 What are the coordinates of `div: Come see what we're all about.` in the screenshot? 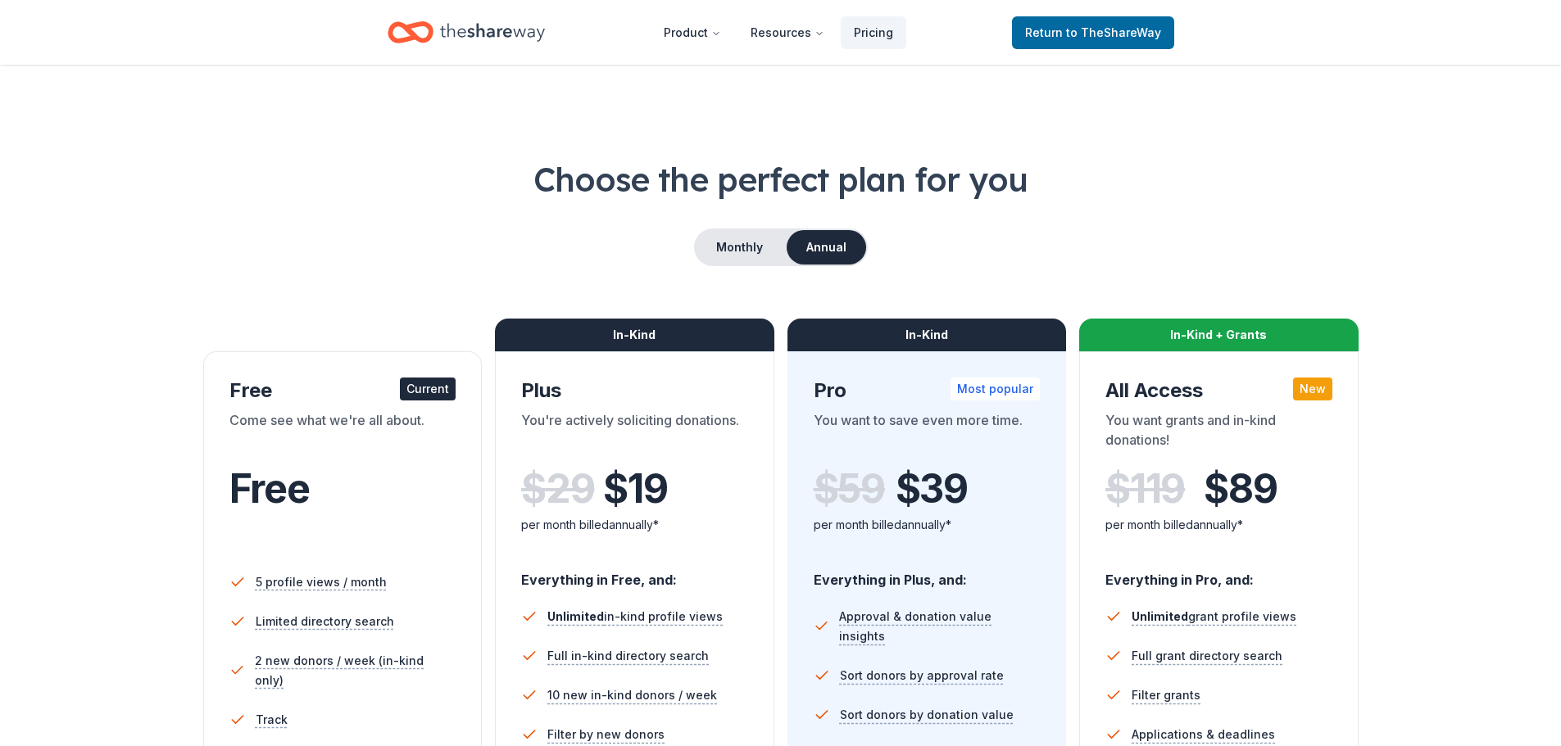 It's located at (342, 433).